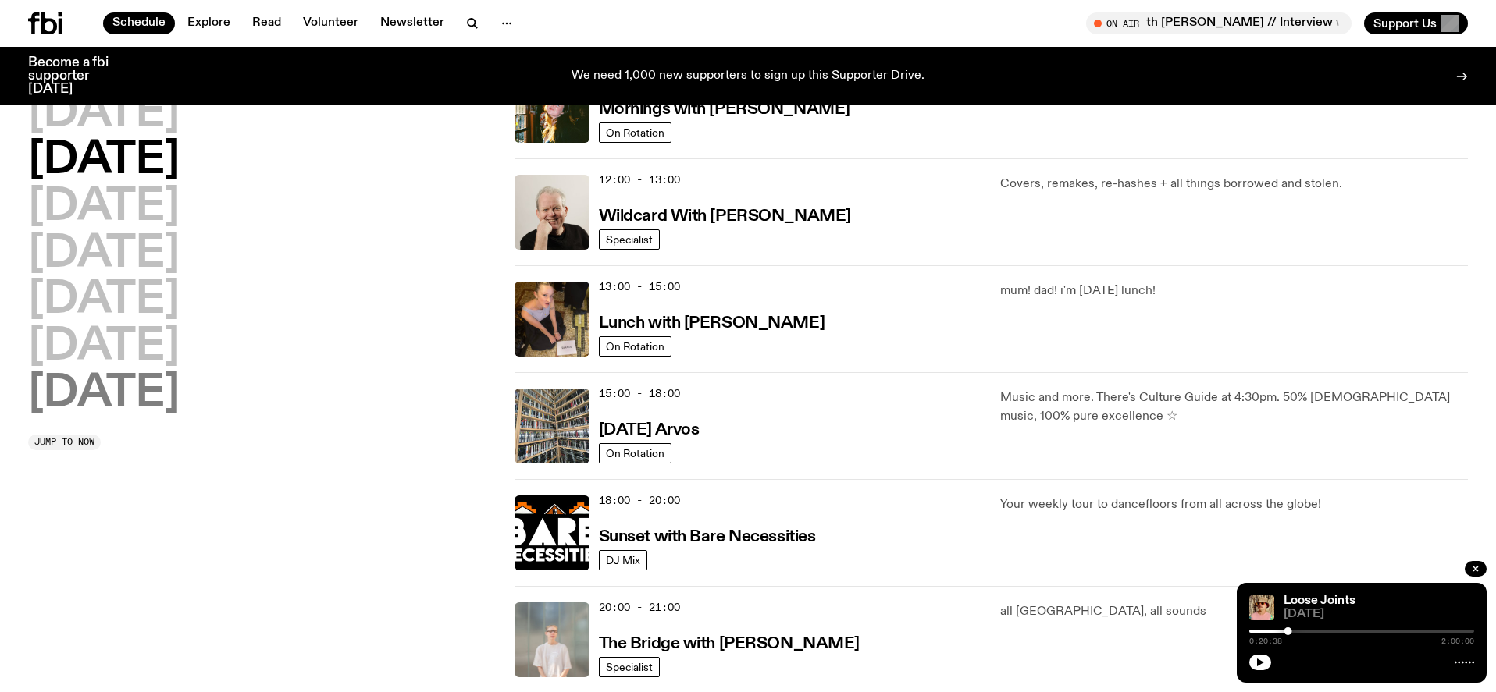  I want to click on a: Newsletter, so click(412, 23).